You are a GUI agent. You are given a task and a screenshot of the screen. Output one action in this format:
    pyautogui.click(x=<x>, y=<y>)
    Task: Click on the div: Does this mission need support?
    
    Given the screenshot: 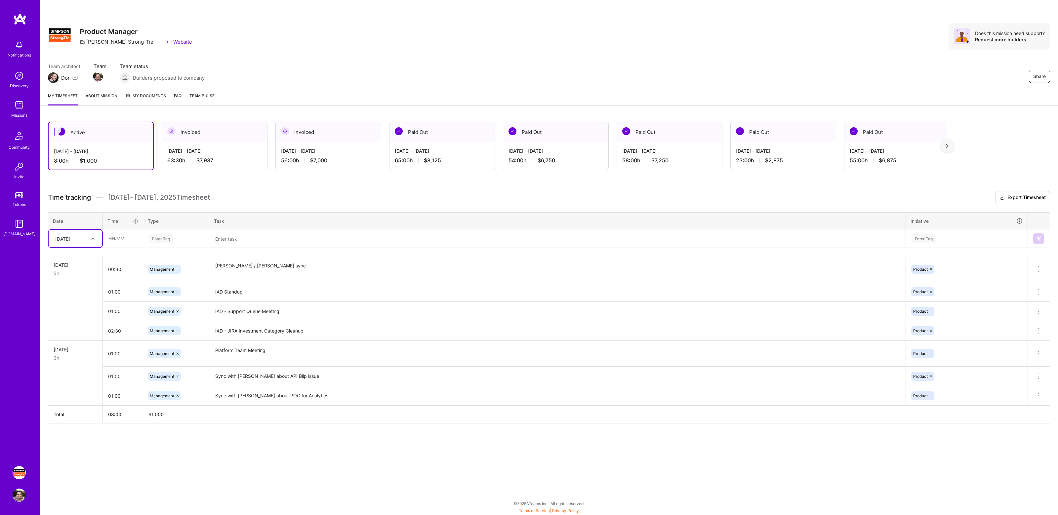 What is the action you would take?
    pyautogui.click(x=1010, y=33)
    